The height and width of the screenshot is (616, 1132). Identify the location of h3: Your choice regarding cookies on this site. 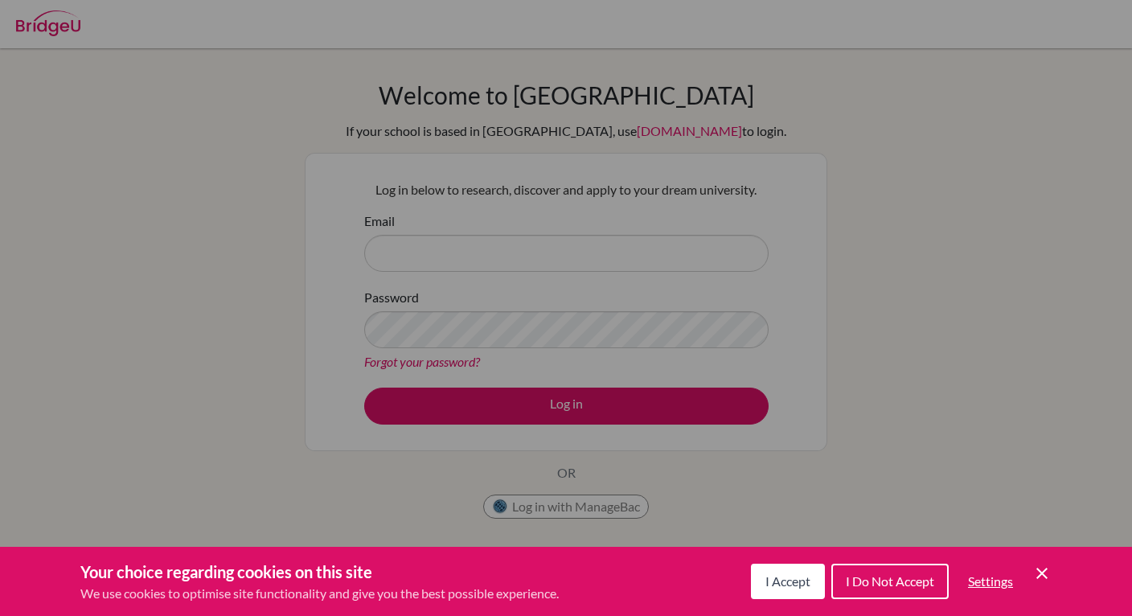
(319, 572).